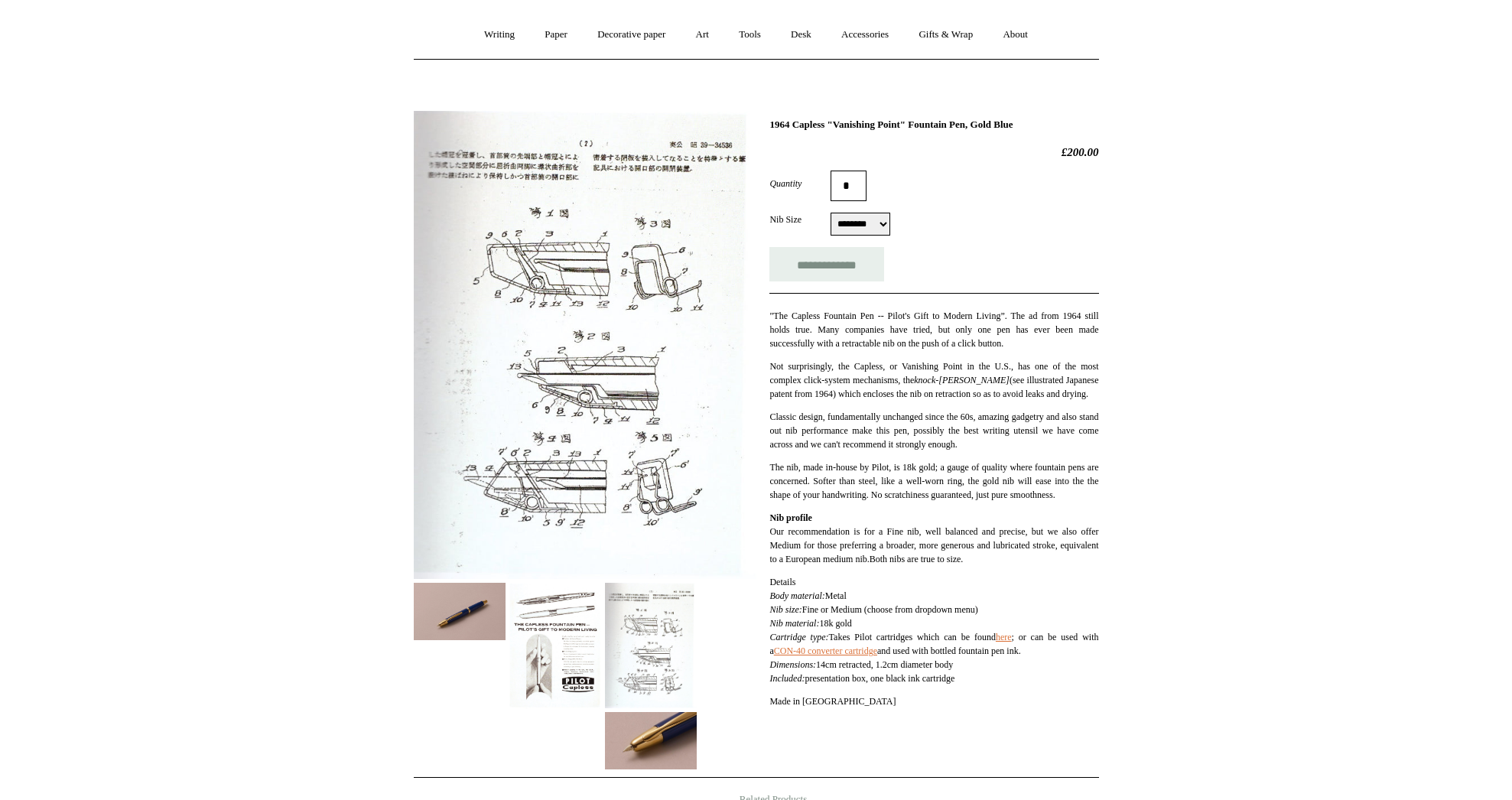  What do you see at coordinates (499, 35) in the screenshot?
I see `a: Writing` at bounding box center [499, 35].